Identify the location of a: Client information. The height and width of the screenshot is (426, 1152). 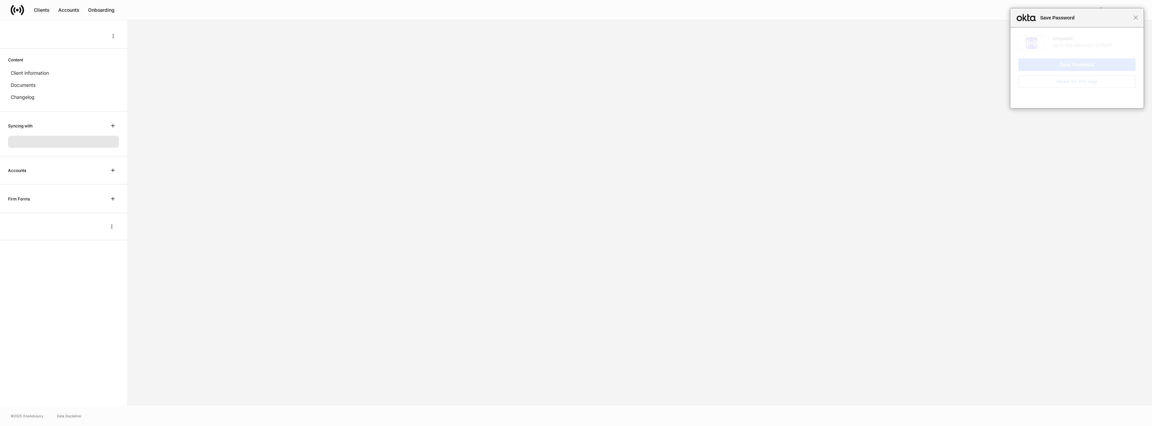
(63, 73).